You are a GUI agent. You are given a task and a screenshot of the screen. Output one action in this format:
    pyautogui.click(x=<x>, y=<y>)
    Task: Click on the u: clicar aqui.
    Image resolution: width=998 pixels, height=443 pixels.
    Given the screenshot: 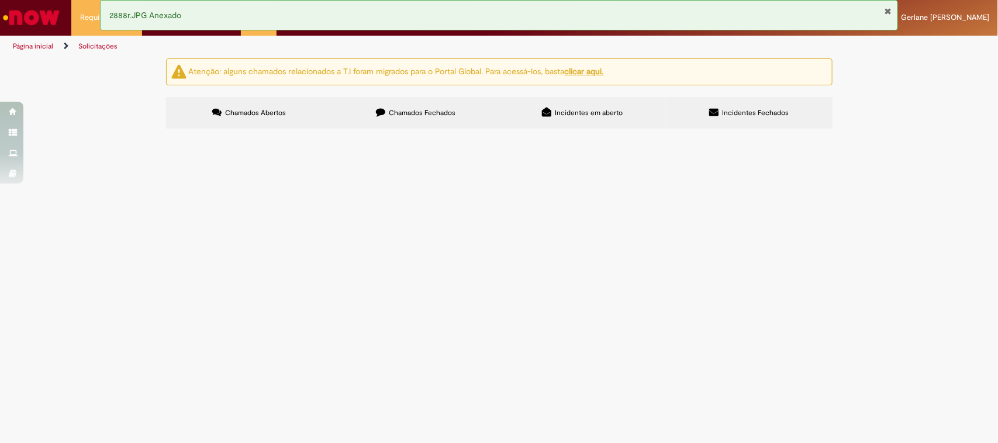 What is the action you would take?
    pyautogui.click(x=584, y=71)
    